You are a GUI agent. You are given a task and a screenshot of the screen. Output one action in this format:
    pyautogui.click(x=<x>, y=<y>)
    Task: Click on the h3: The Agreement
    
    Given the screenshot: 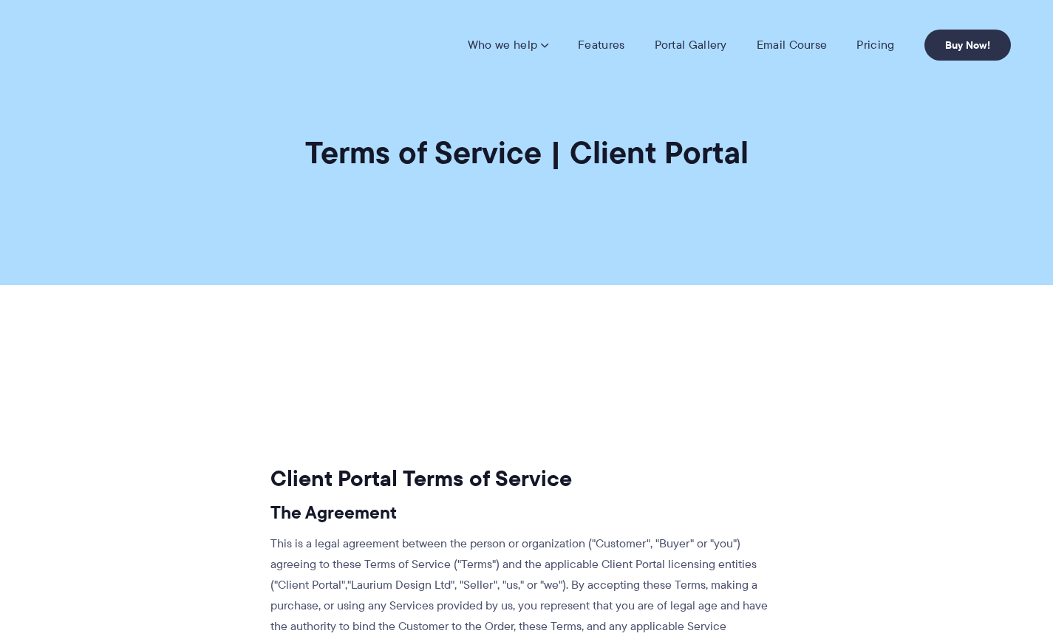 What is the action you would take?
    pyautogui.click(x=522, y=513)
    